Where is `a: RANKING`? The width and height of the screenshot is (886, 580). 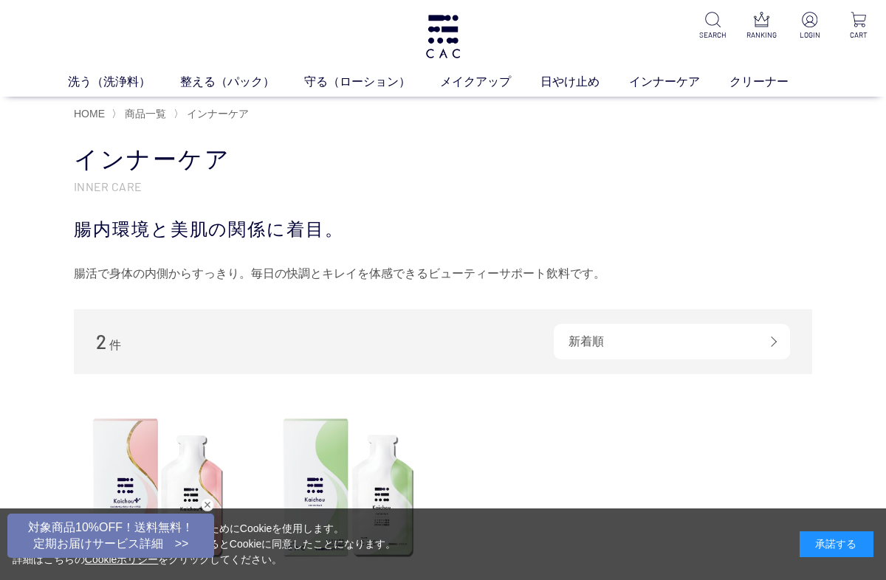
a: RANKING is located at coordinates (761, 26).